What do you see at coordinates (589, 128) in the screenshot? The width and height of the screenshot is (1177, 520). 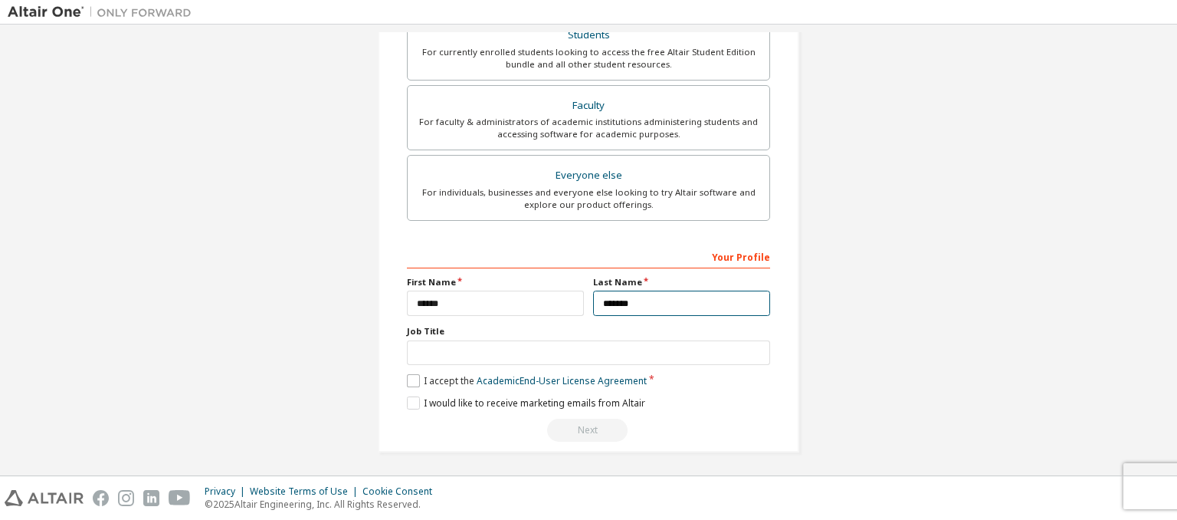 I see `div: For faculty & administrators of academic institutions administering students and accessing softwa...` at bounding box center [589, 128].